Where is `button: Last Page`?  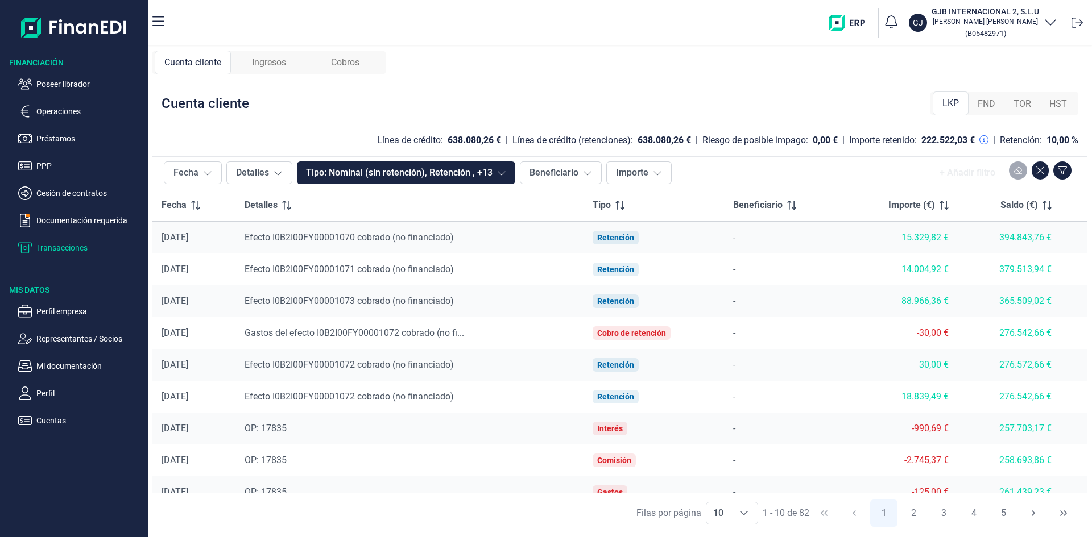 button: Last Page is located at coordinates (1063, 514).